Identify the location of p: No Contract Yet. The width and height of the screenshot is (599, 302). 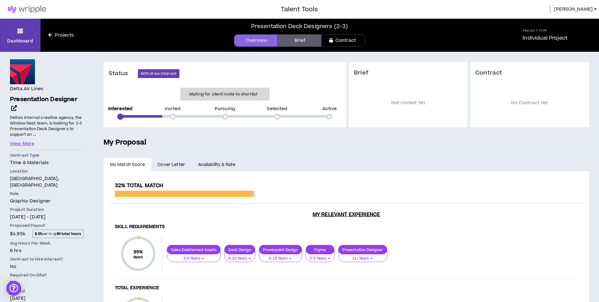
(529, 103).